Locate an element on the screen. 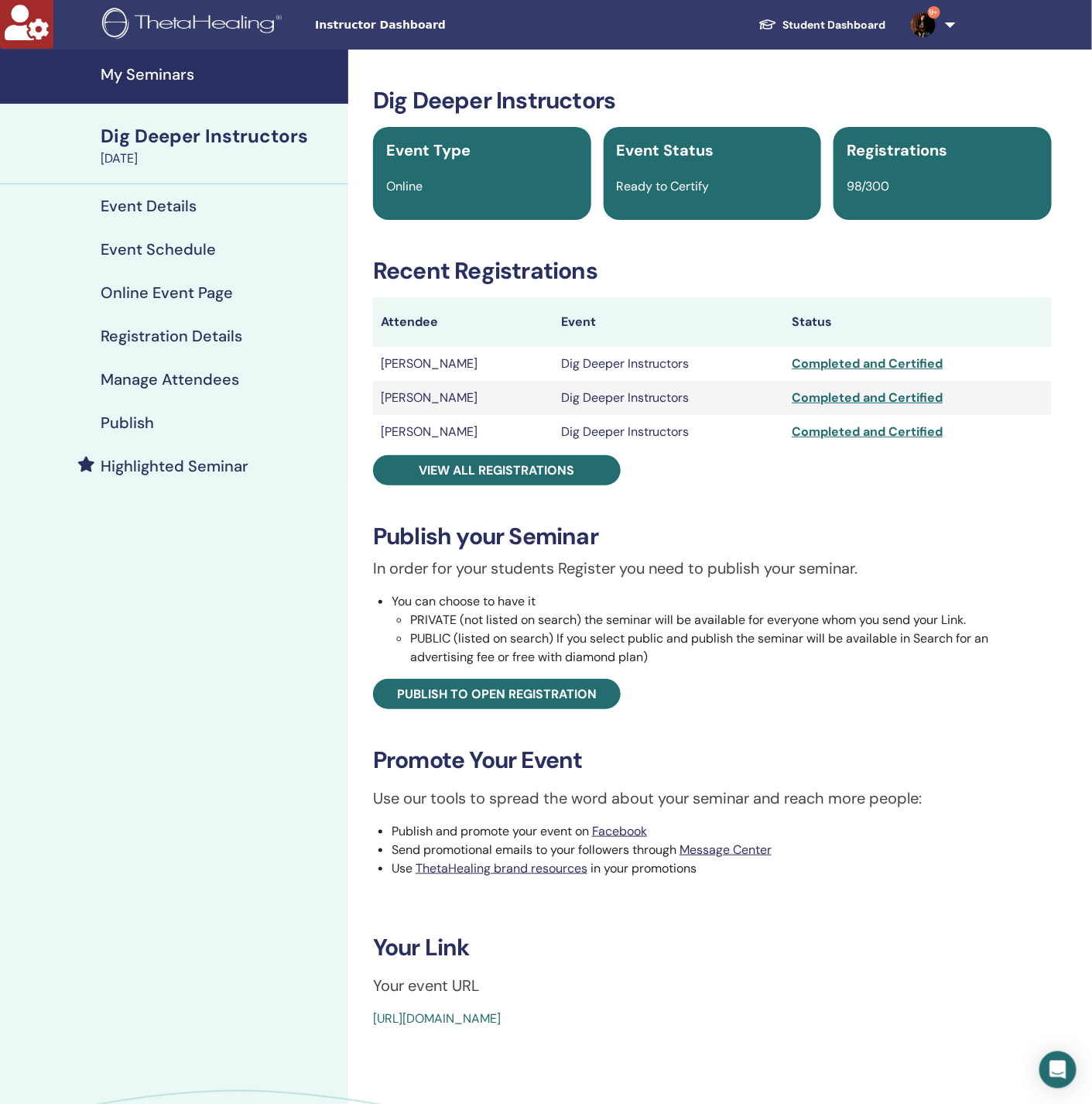  img: graduation-cap-white.svg is located at coordinates (768, 24).